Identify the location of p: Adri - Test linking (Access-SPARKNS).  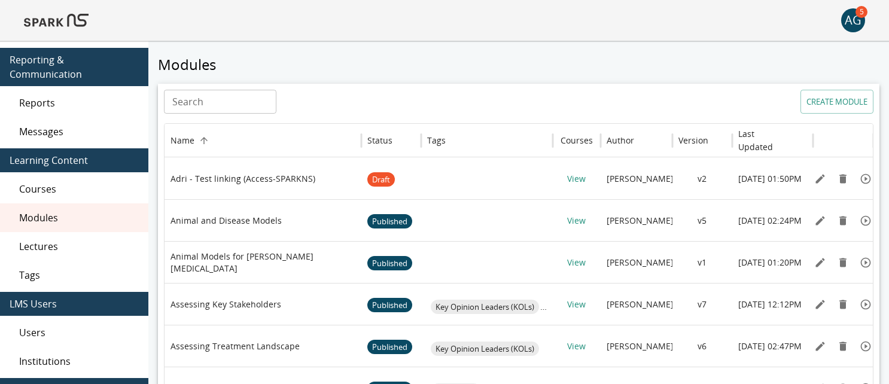
(243, 179).